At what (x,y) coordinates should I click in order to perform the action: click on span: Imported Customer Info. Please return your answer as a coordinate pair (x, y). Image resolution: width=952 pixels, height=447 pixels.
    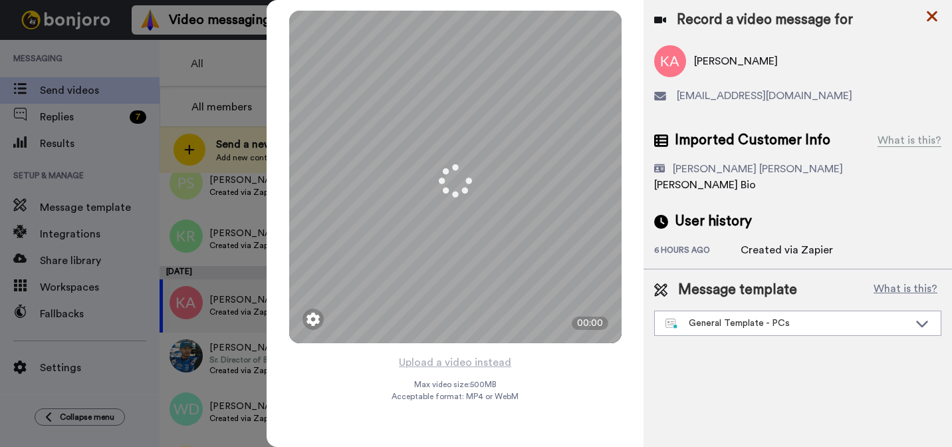
    Looking at the image, I should click on (753, 140).